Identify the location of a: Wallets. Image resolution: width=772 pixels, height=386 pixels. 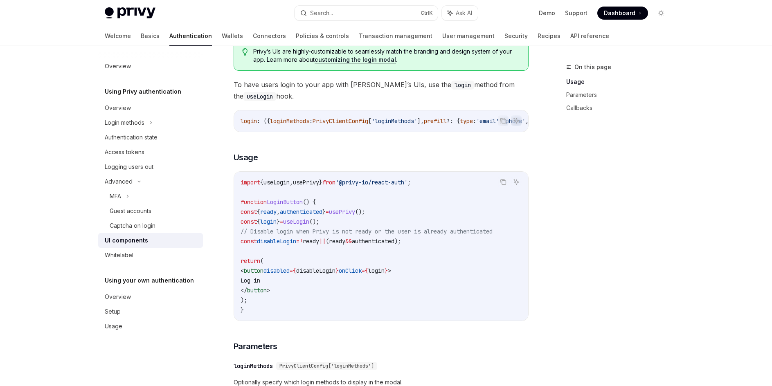
(232, 36).